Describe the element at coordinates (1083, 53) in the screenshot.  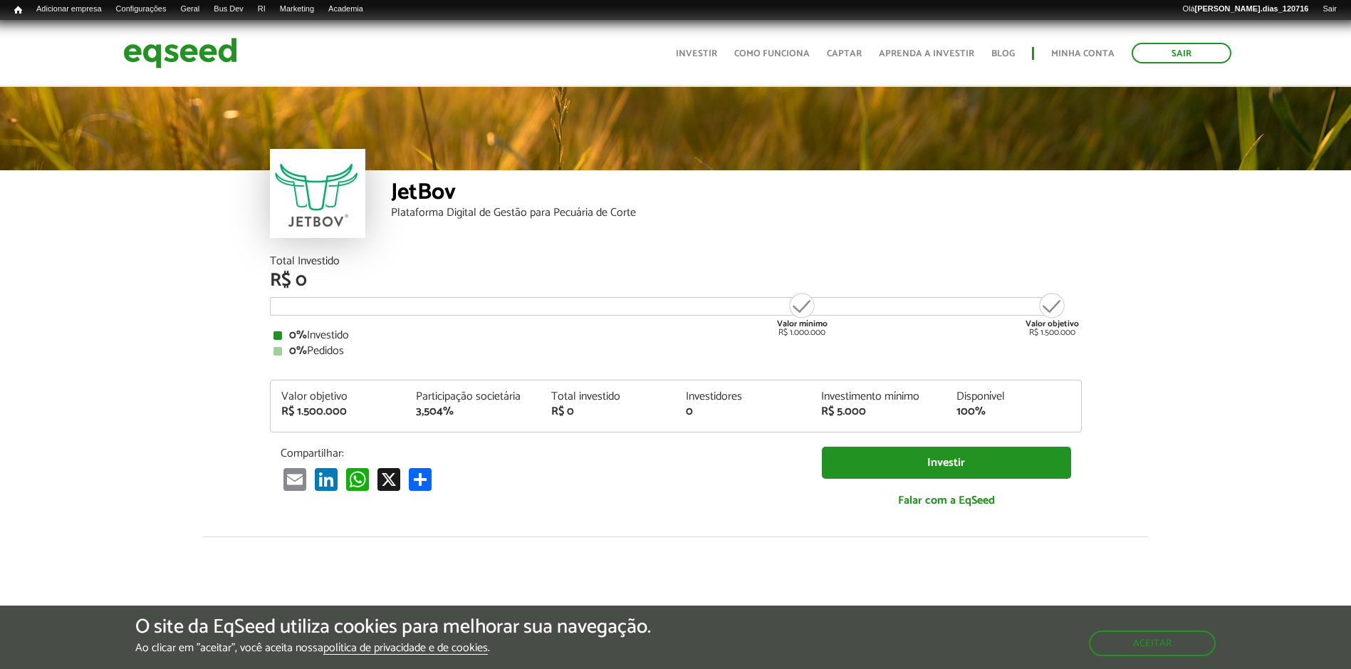
I see `a: Minha conta` at that location.